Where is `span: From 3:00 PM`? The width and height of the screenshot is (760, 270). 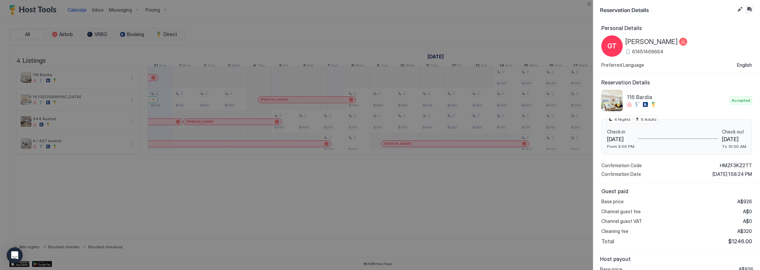
span: From 3:00 PM is located at coordinates (621, 146).